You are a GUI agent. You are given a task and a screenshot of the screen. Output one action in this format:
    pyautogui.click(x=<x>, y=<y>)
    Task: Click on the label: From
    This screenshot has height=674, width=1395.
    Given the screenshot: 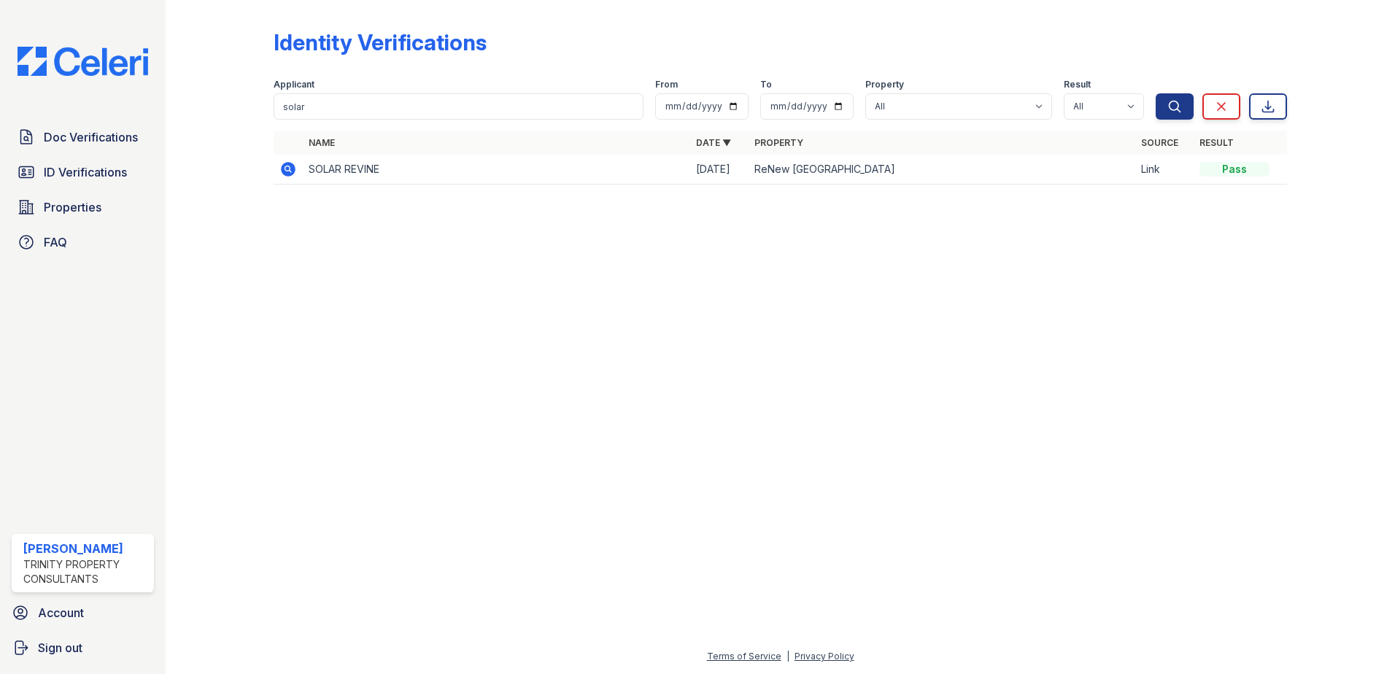 What is the action you would take?
    pyautogui.click(x=666, y=85)
    